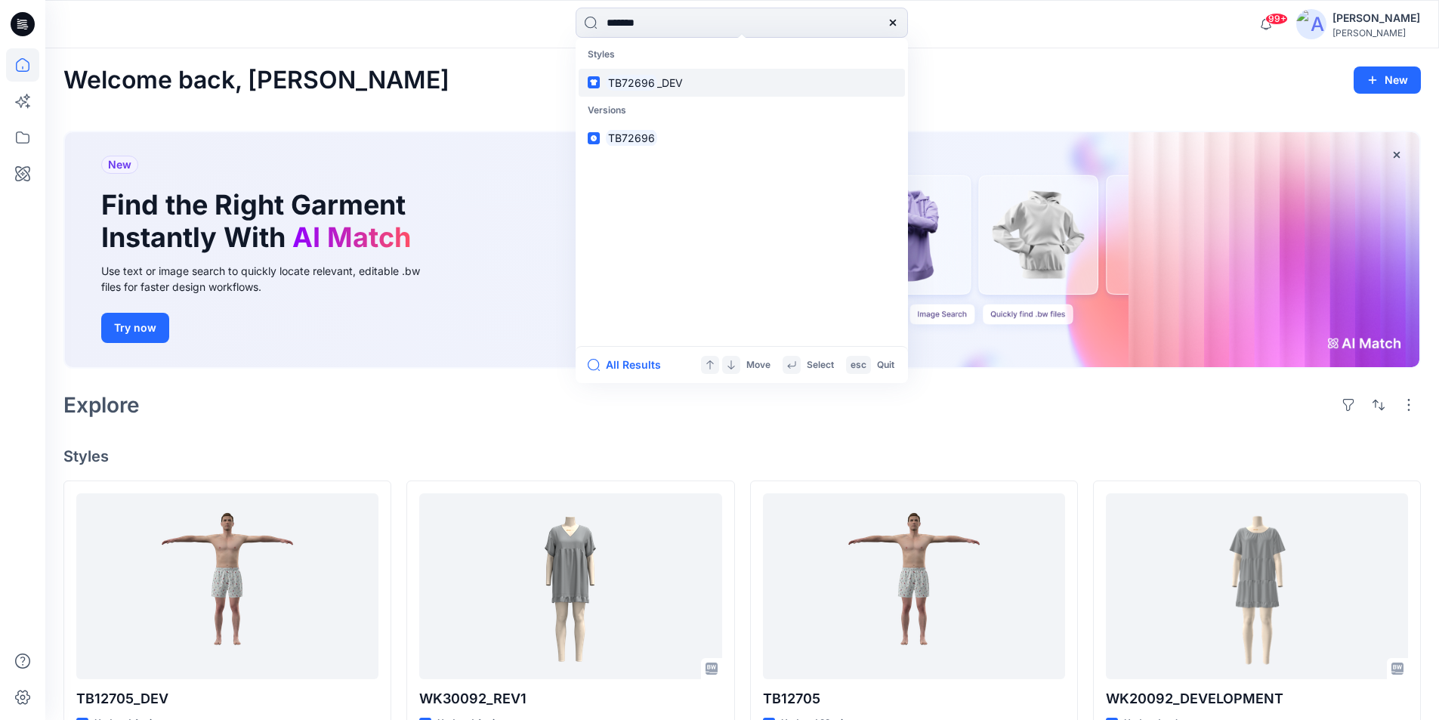 The image size is (1439, 720). Describe the element at coordinates (670, 82) in the screenshot. I see `span: _DEV` at that location.